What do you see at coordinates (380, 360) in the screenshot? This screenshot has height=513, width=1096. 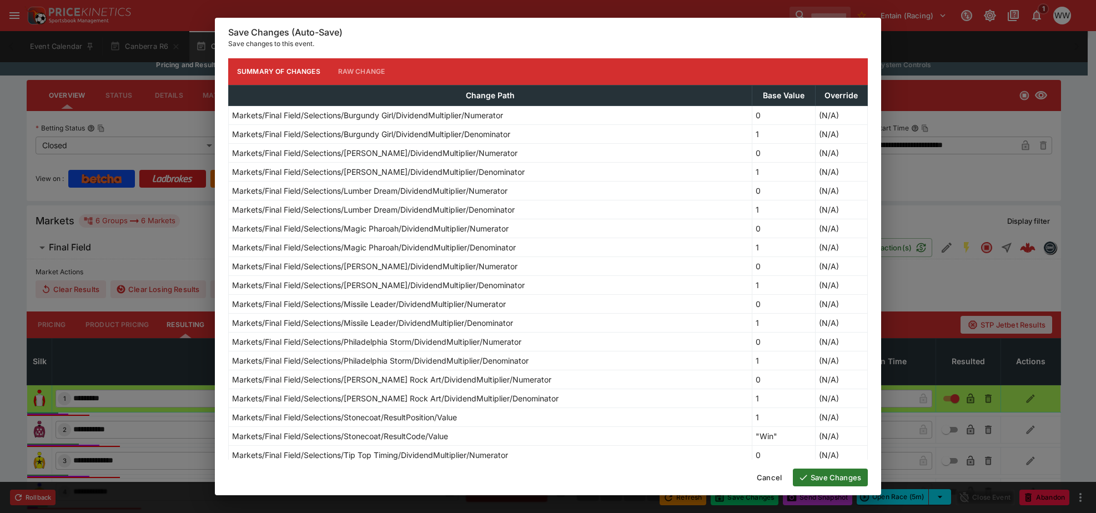 I see `p: Markets/Final Field/Selections/Philadelphia Storm/DividendMultiplier/Denominator` at bounding box center [380, 360].